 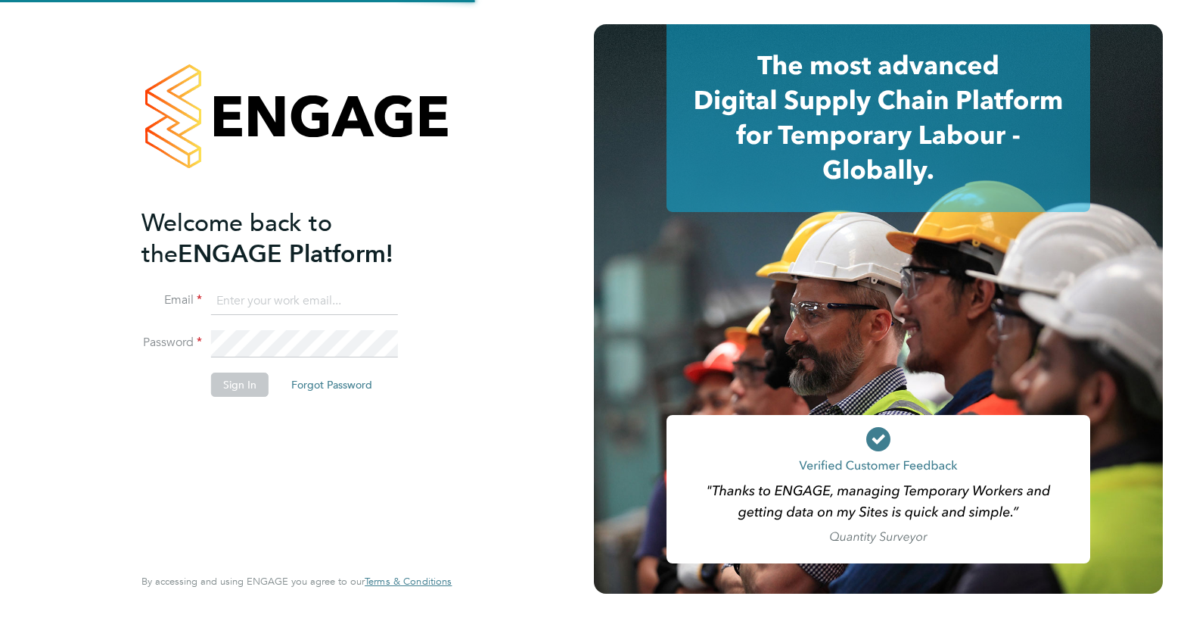 I want to click on span: Welcome back to the, so click(x=237, y=238).